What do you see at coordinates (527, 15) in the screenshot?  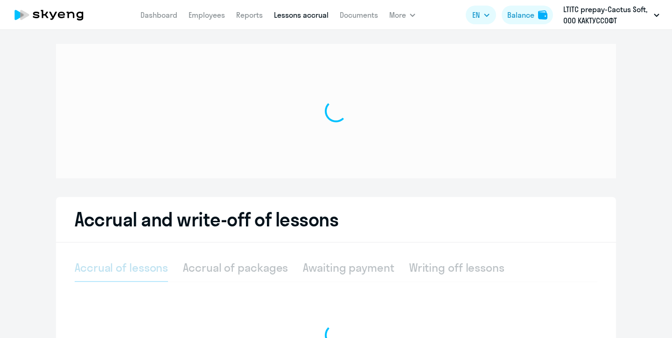 I see `a: Balancebalance` at bounding box center [527, 15].